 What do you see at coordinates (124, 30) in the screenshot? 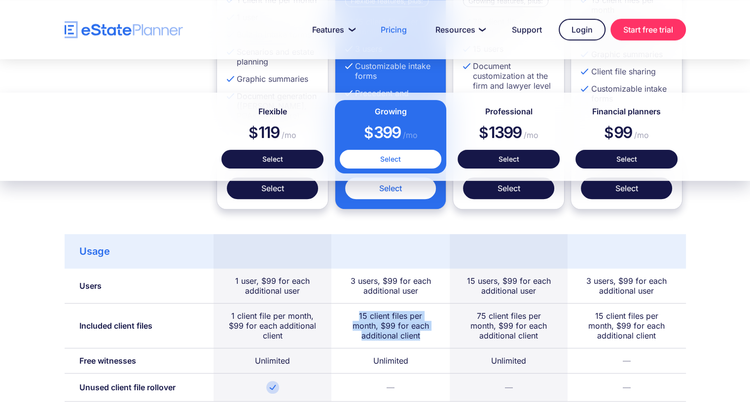
I see `a: home` at bounding box center [124, 30].